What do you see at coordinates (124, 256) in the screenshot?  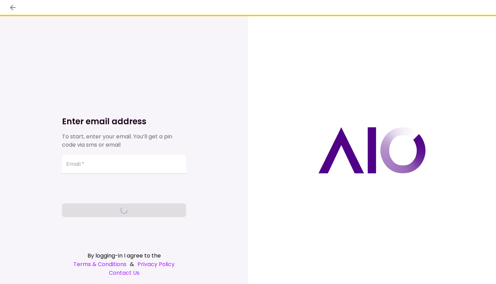 I see `div: By logging-in I agree to the` at bounding box center [124, 256].